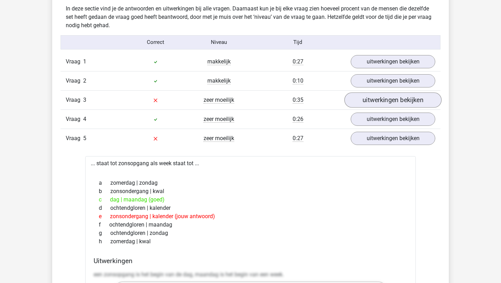  Describe the element at coordinates (85, 138) in the screenshot. I see `span: 5` at that location.